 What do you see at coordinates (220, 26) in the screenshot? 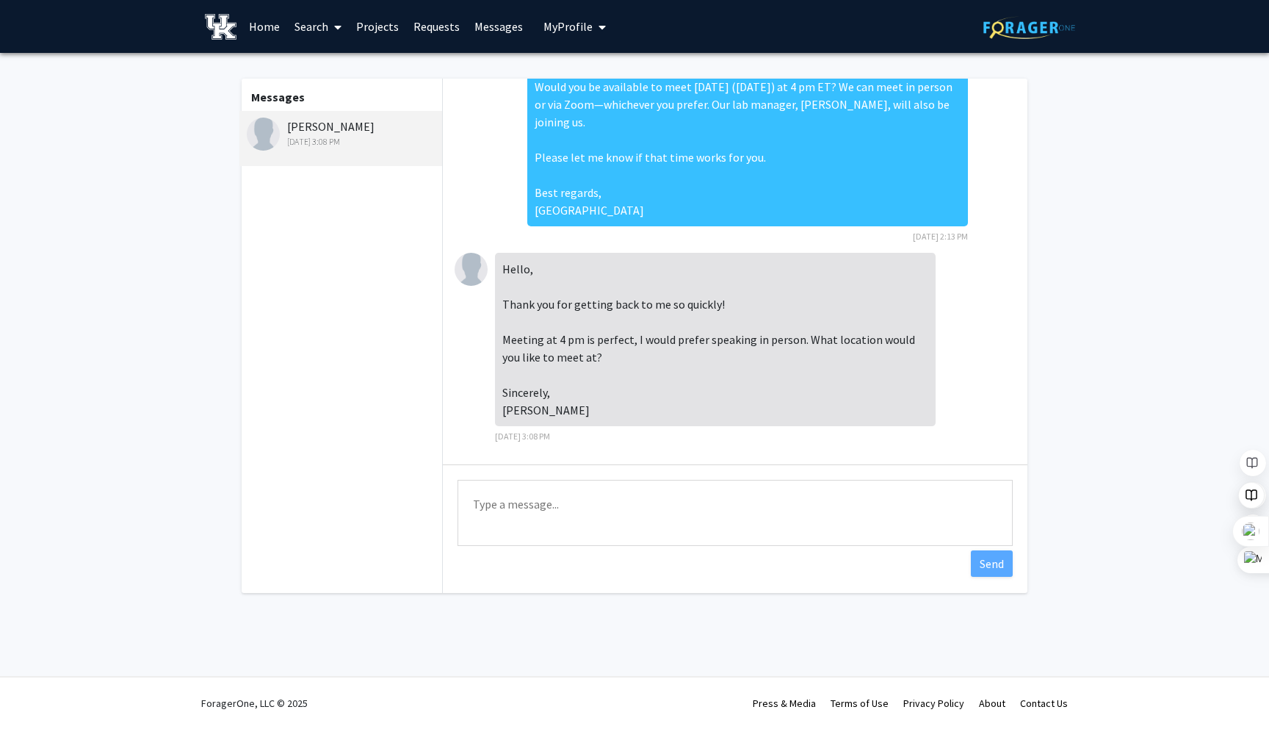
I see `img: University of Kentucky Logo` at bounding box center [220, 26].